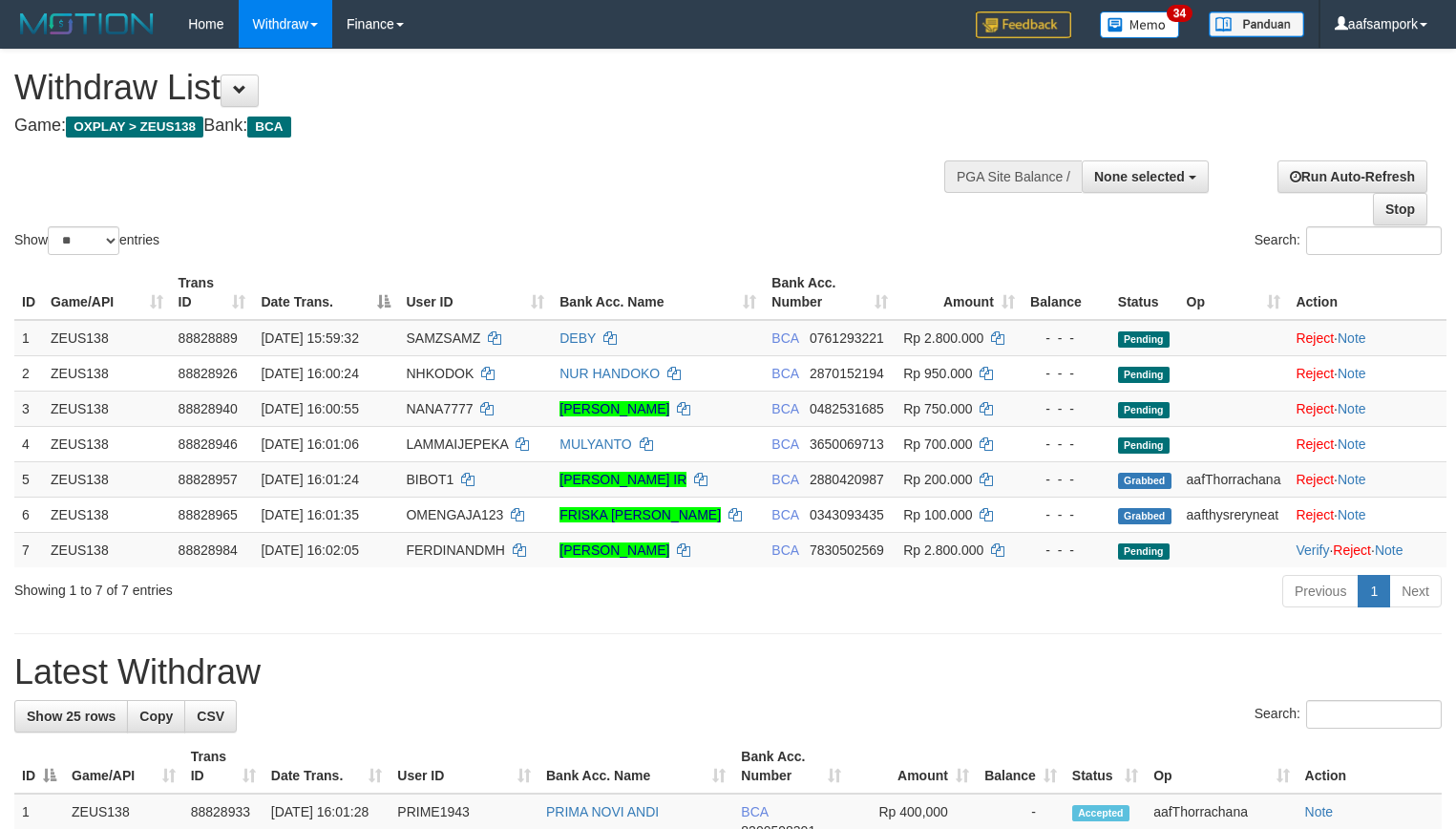 This screenshot has height=829, width=1456. What do you see at coordinates (846, 480) in the screenshot?
I see `span: Copy 2880420987 to clipboard` at bounding box center [846, 480].